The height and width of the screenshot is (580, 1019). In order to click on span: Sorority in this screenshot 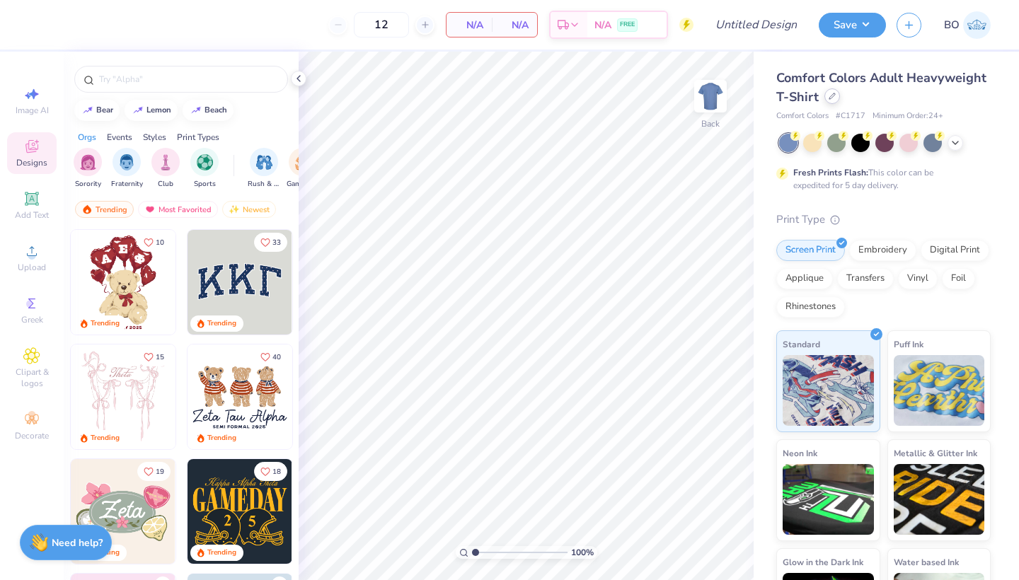, I will do `click(88, 184)`.